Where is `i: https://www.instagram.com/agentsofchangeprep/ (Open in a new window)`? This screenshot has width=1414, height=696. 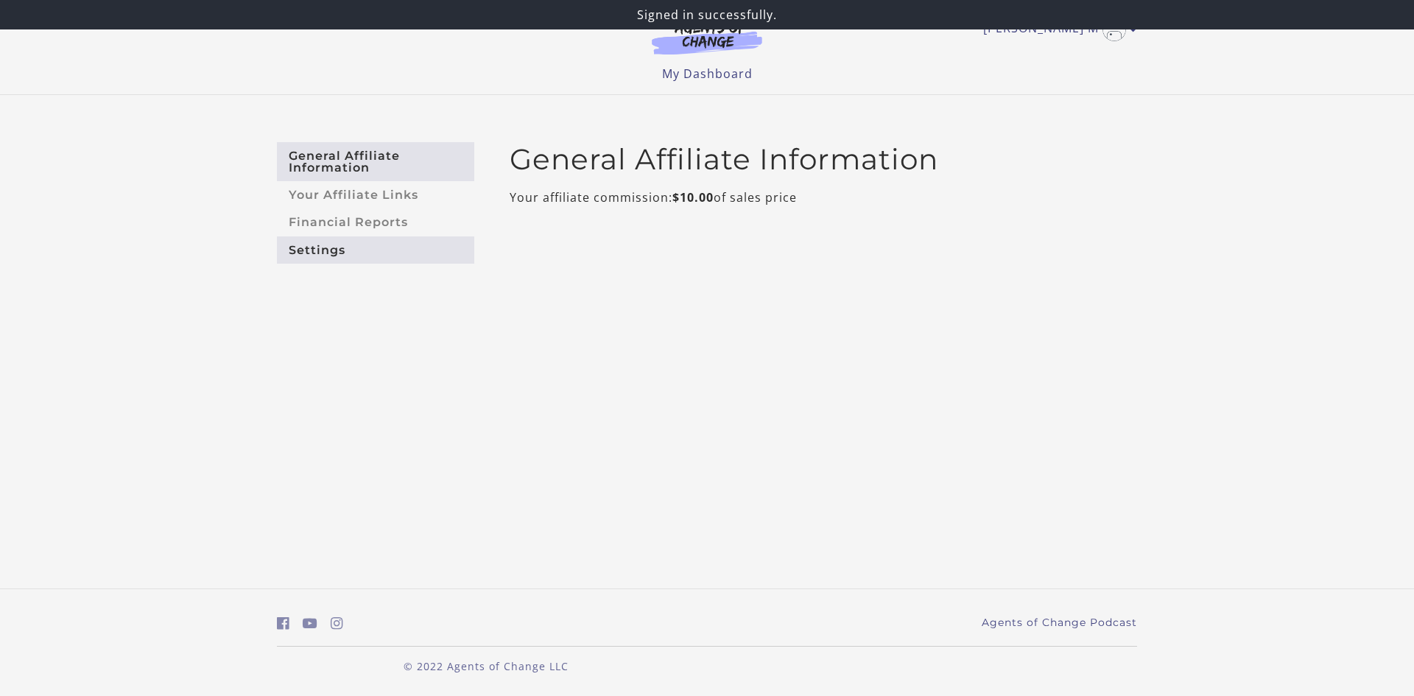
i: https://www.instagram.com/agentsofchangeprep/ (Open in a new window) is located at coordinates (336, 623).